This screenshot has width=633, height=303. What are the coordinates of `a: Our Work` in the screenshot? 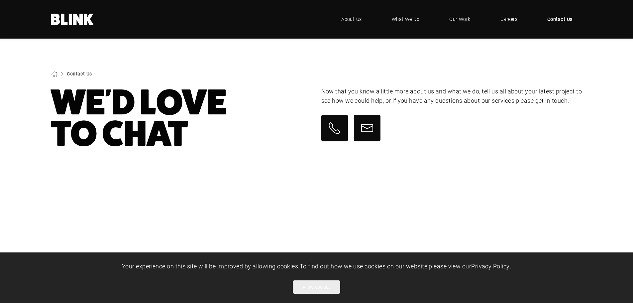 It's located at (460, 19).